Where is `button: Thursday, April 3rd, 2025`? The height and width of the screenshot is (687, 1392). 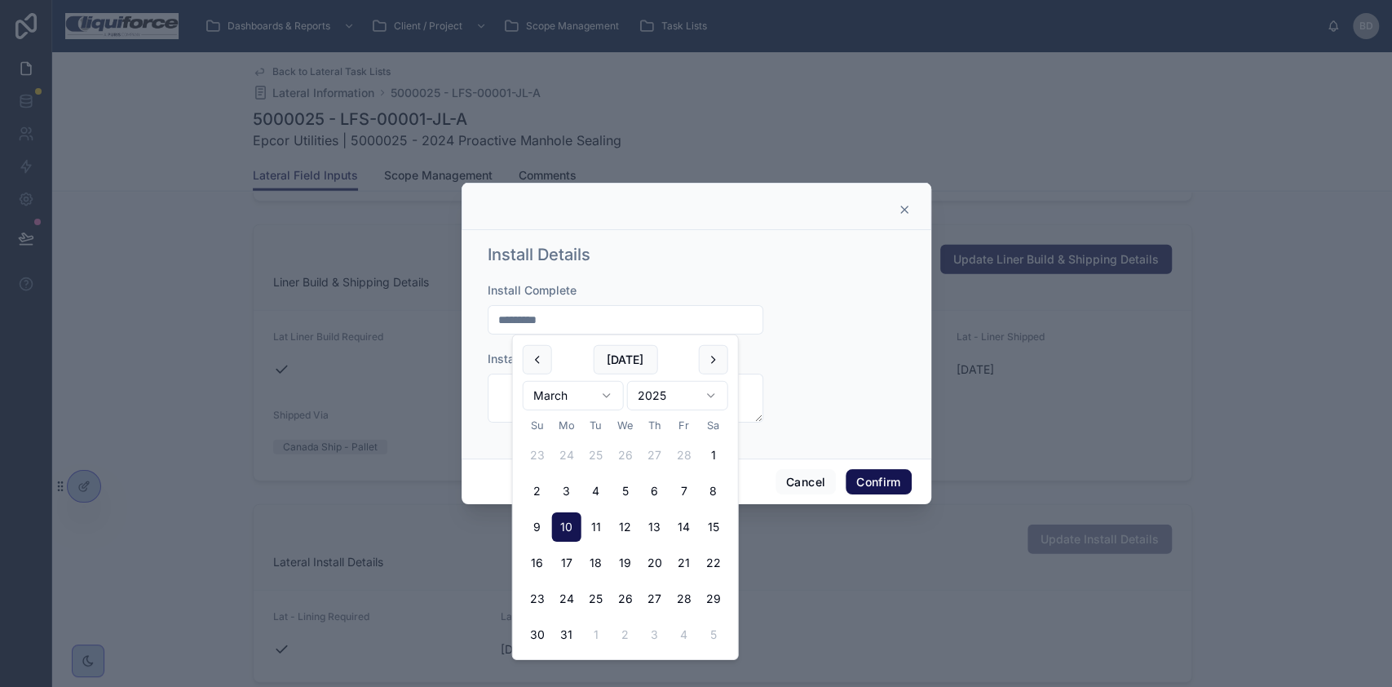 button: Thursday, April 3rd, 2025 is located at coordinates (655, 635).